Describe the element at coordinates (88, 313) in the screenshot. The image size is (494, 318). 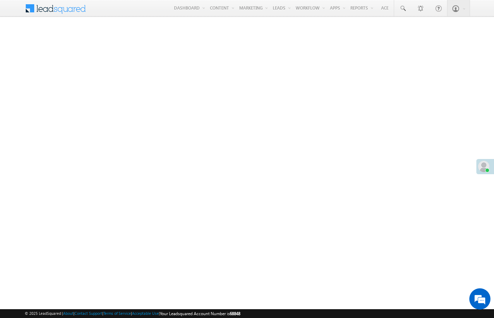
I see `a: Contact Support` at that location.